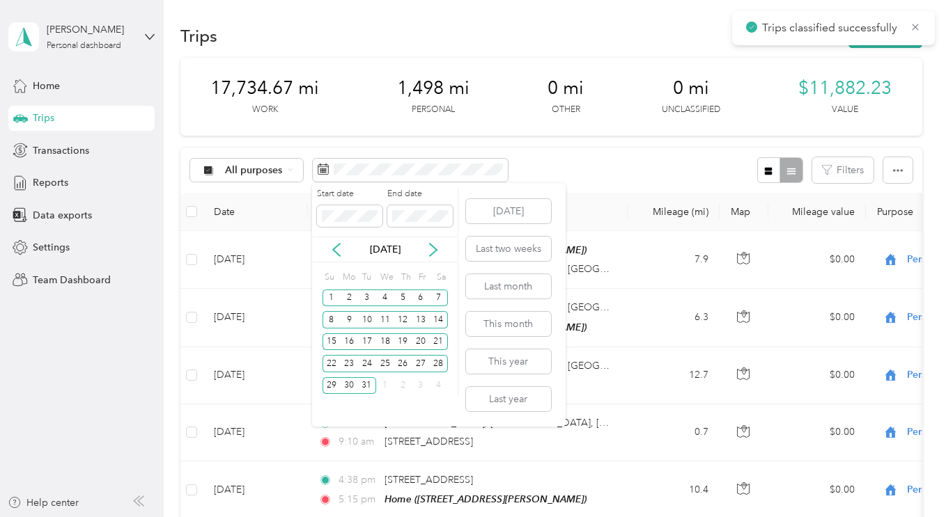 The image size is (946, 517). Describe the element at coordinates (691, 110) in the screenshot. I see `p: Unclassified` at that location.